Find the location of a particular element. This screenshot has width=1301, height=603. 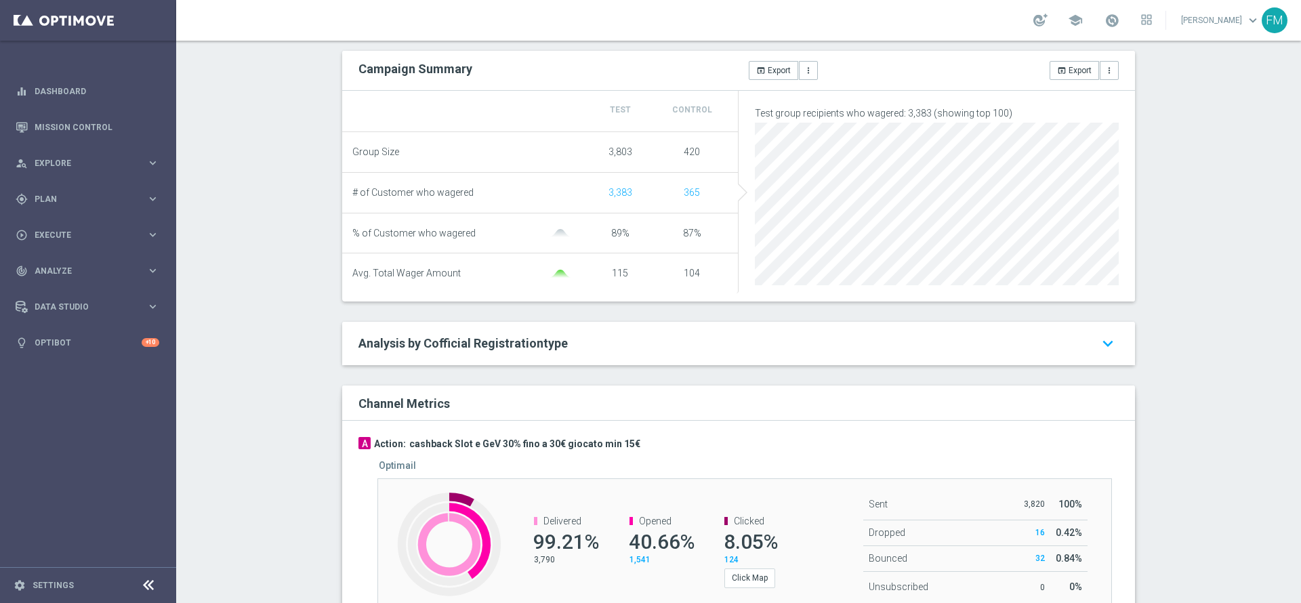

div: Optibot is located at coordinates (87, 342).